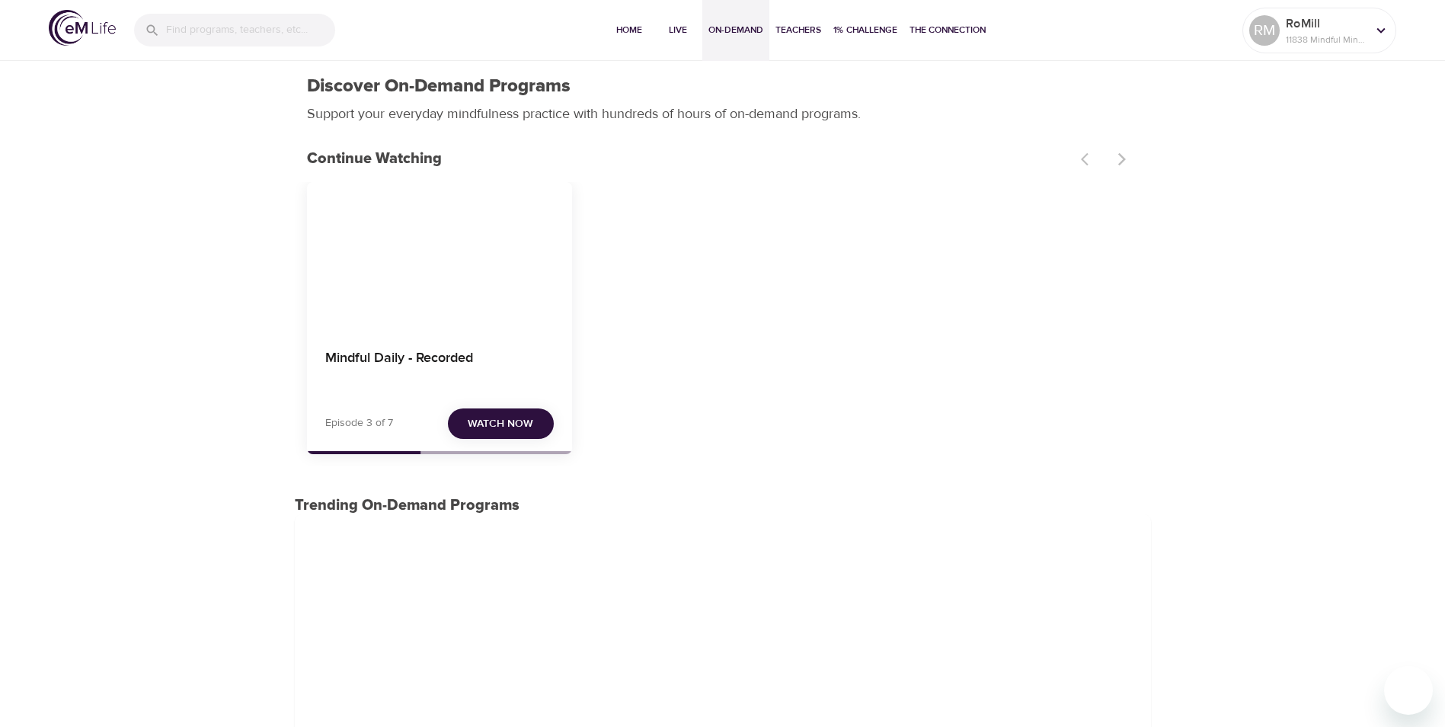 The image size is (1445, 727). I want to click on p: Episode 3 of 7, so click(359, 423).